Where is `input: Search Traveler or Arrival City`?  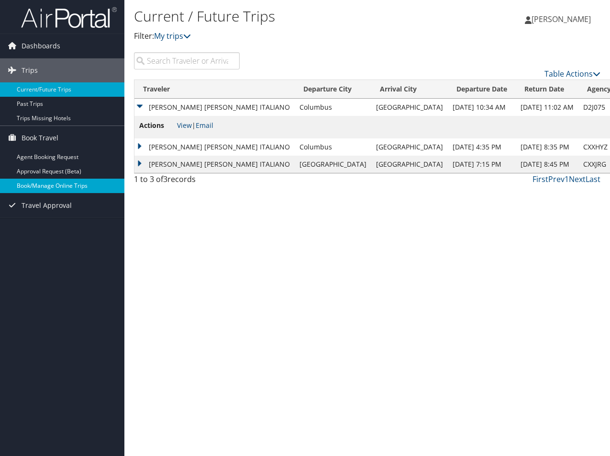 input: Search Traveler or Arrival City is located at coordinates (187, 61).